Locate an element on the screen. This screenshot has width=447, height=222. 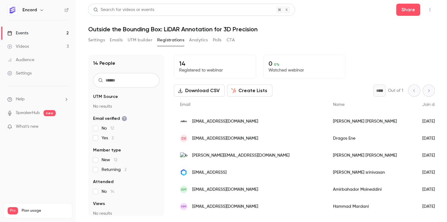
span: New is located at coordinates (110, 160).